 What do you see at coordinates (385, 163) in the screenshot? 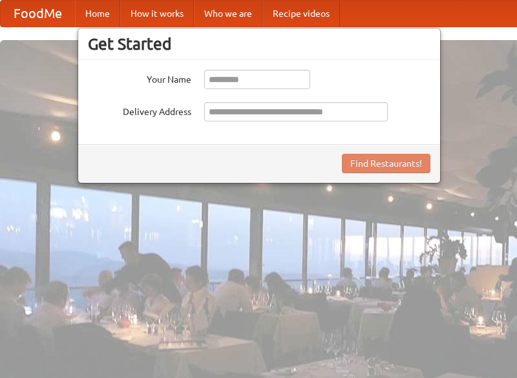
I see `button: Find Restaurants!` at bounding box center [385, 163].